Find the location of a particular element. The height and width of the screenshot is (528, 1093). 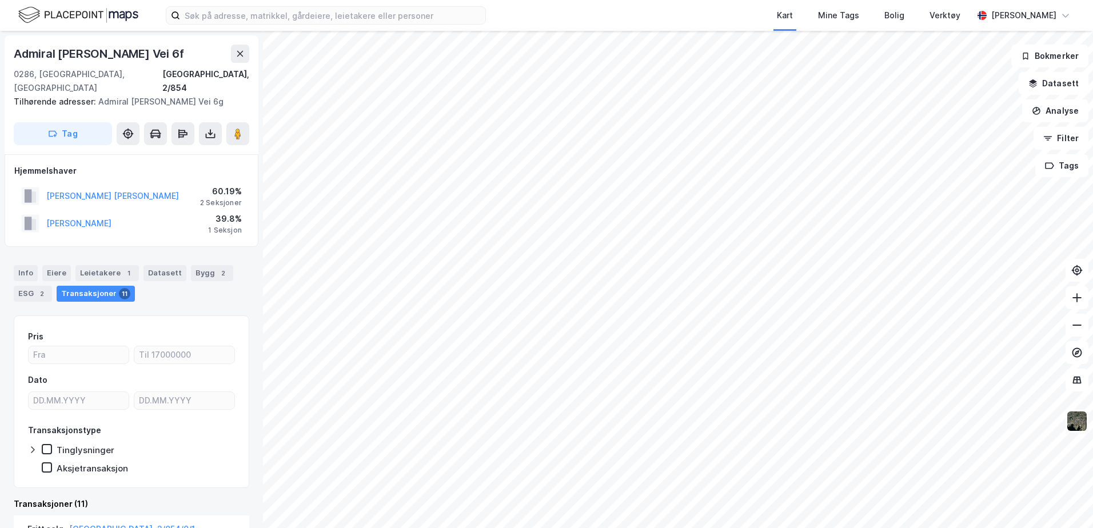

button: Analyse is located at coordinates (1055, 111).